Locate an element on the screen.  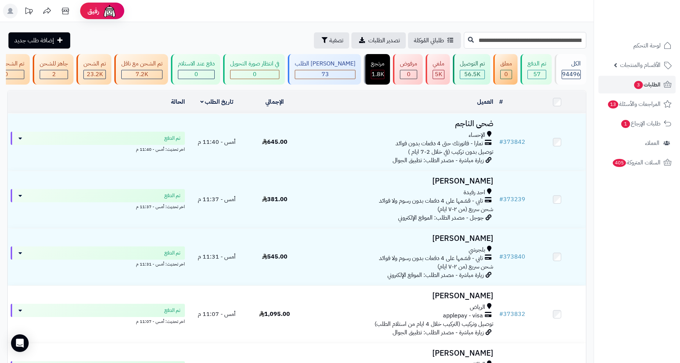
h3: ضحى الناجم is located at coordinates (400, 124).